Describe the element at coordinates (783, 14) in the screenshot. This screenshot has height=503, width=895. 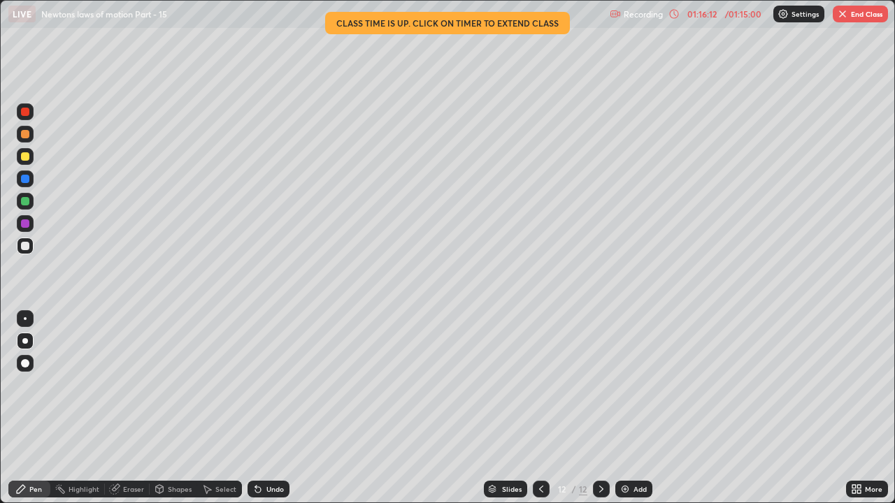
I see `img: class-settings-icons` at that location.